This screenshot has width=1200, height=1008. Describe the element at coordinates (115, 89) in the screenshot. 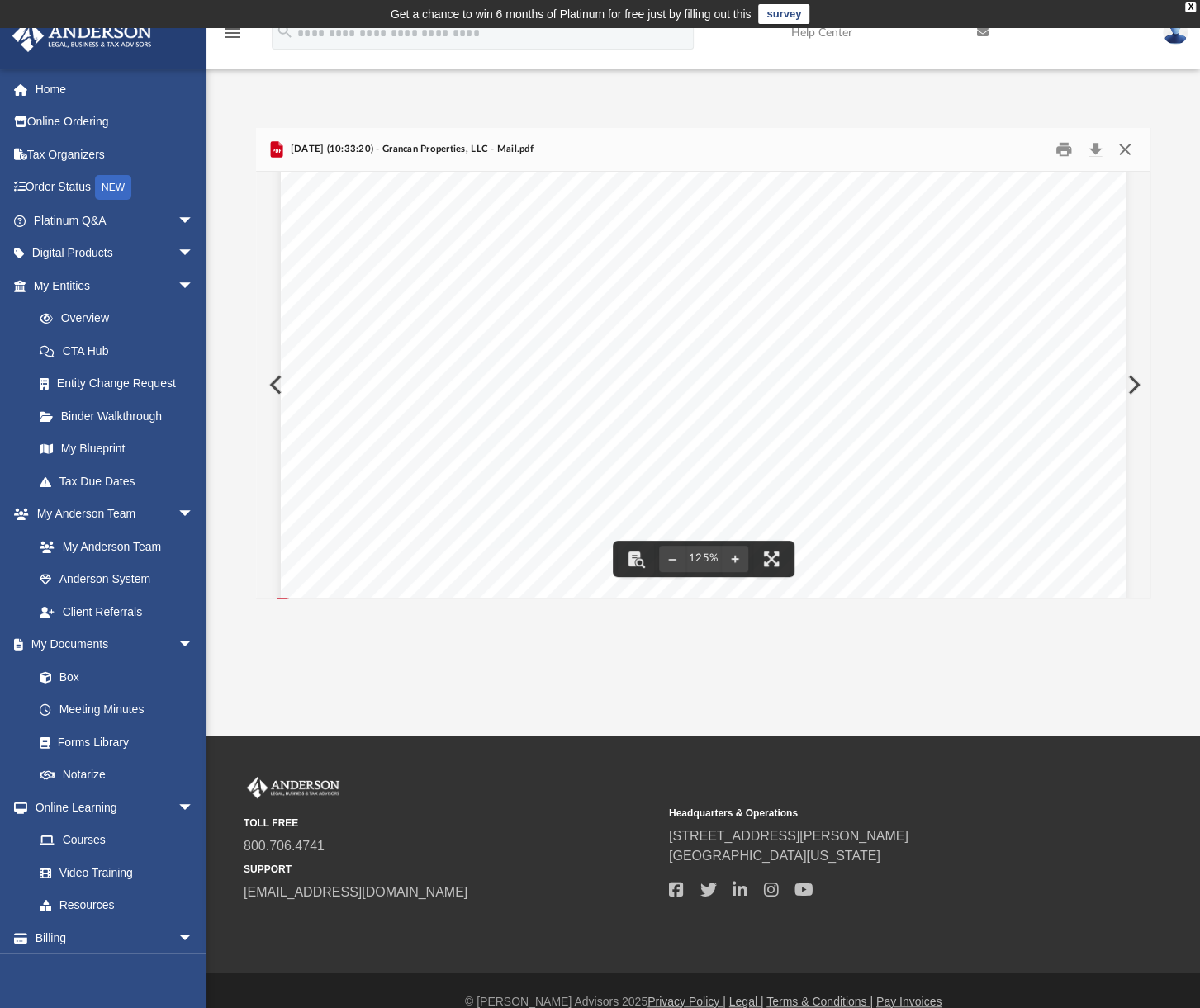

I see `a: Home` at that location.